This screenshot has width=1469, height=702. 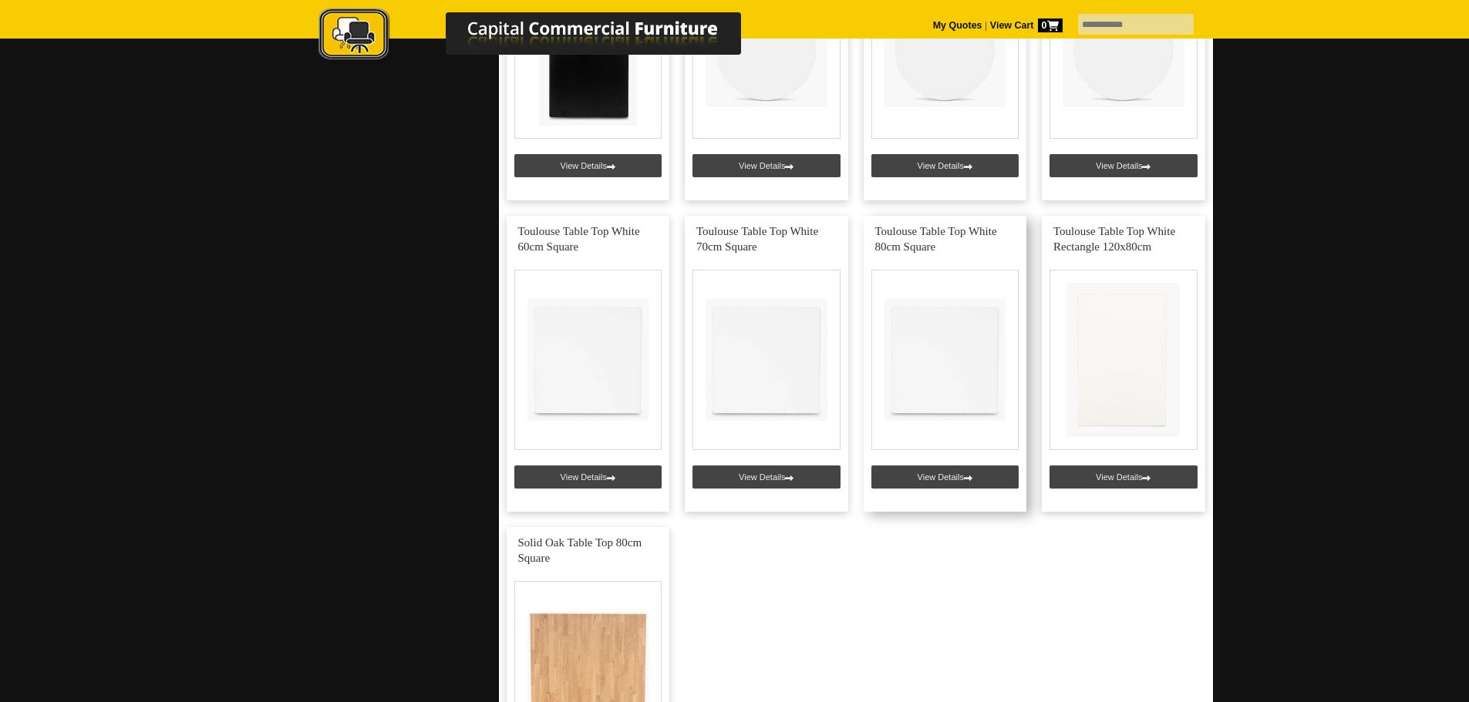 I want to click on strong: View Cart, so click(x=1026, y=25).